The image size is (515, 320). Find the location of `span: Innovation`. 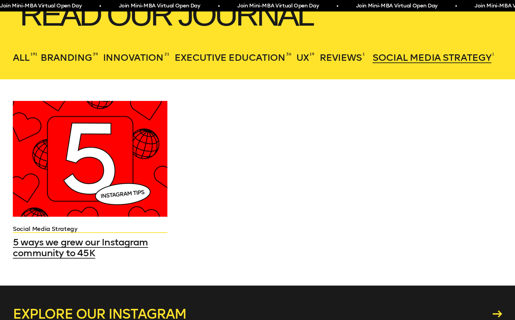

span: Innovation is located at coordinates (133, 57).